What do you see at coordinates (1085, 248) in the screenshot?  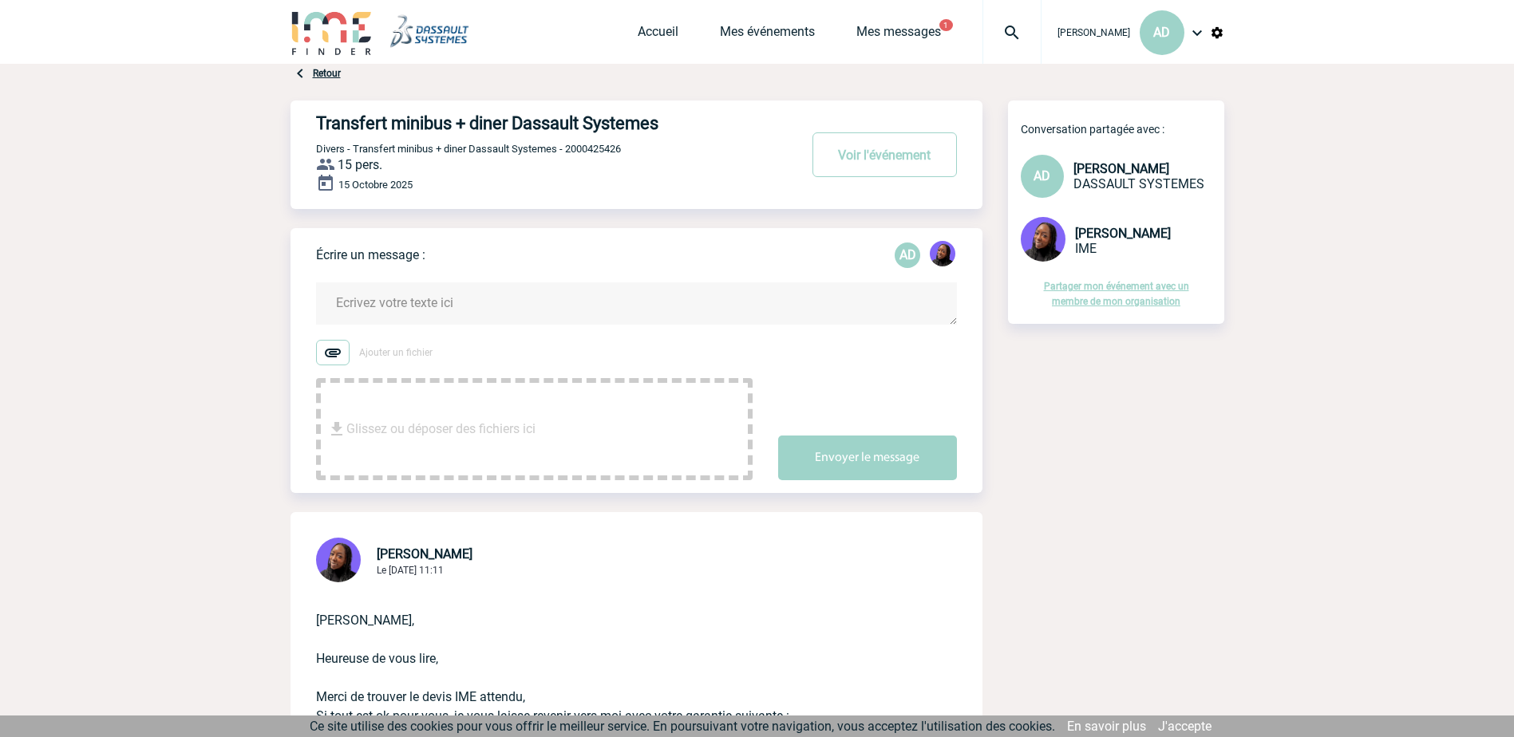 I see `span: IME` at bounding box center [1085, 248].